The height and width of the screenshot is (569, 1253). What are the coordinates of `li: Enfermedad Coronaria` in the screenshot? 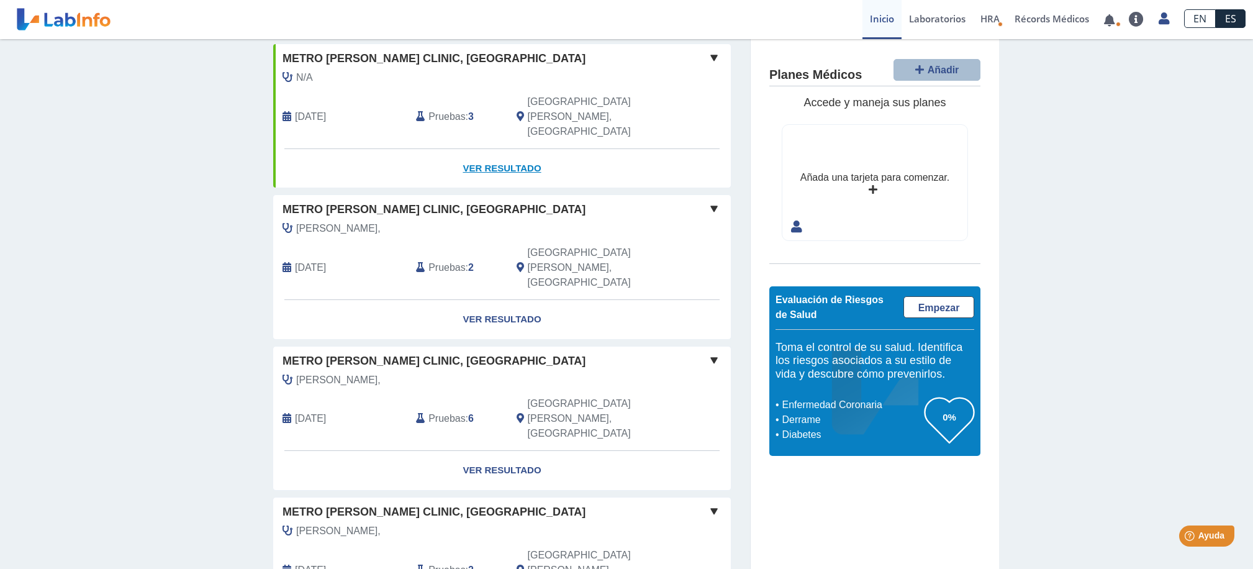 It's located at (851, 405).